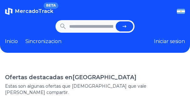 Image resolution: width=190 pixels, height=99 pixels. What do you see at coordinates (29, 11) in the screenshot?
I see `a: MercadoTrackBETA` at bounding box center [29, 11].